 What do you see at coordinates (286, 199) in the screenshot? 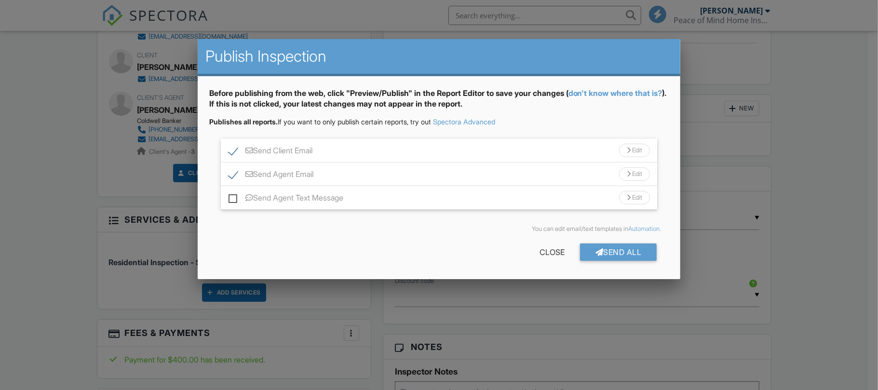
I see `label: Send Agent Text Message` at bounding box center [286, 199].